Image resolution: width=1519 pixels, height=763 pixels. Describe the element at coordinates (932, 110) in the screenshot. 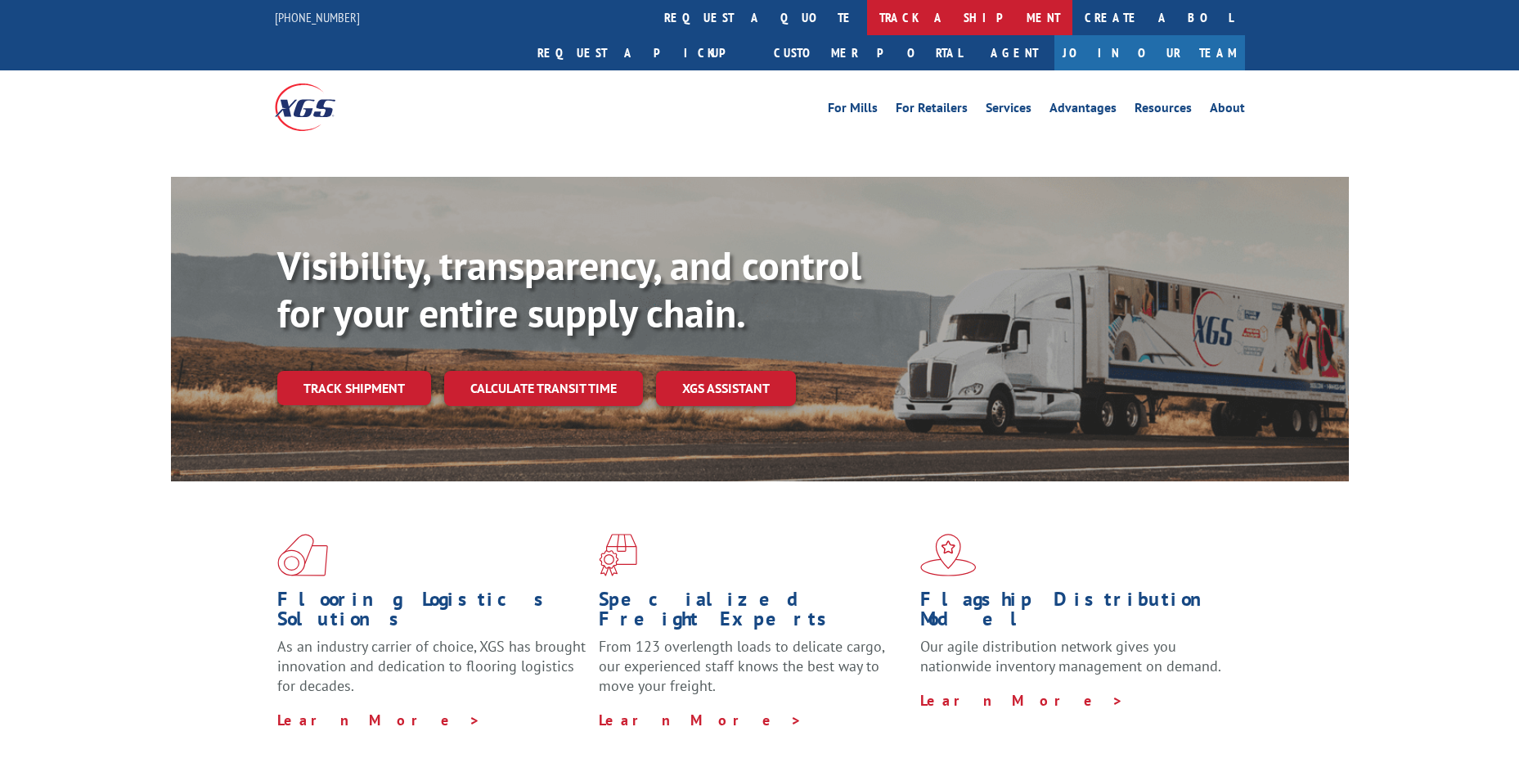

I see `a: For Retailers` at that location.